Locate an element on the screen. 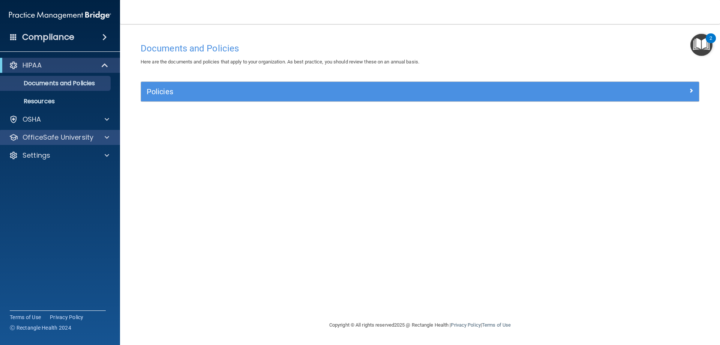 The height and width of the screenshot is (345, 720). button: Open Resource Center, 2 new notifications is located at coordinates (701, 45).